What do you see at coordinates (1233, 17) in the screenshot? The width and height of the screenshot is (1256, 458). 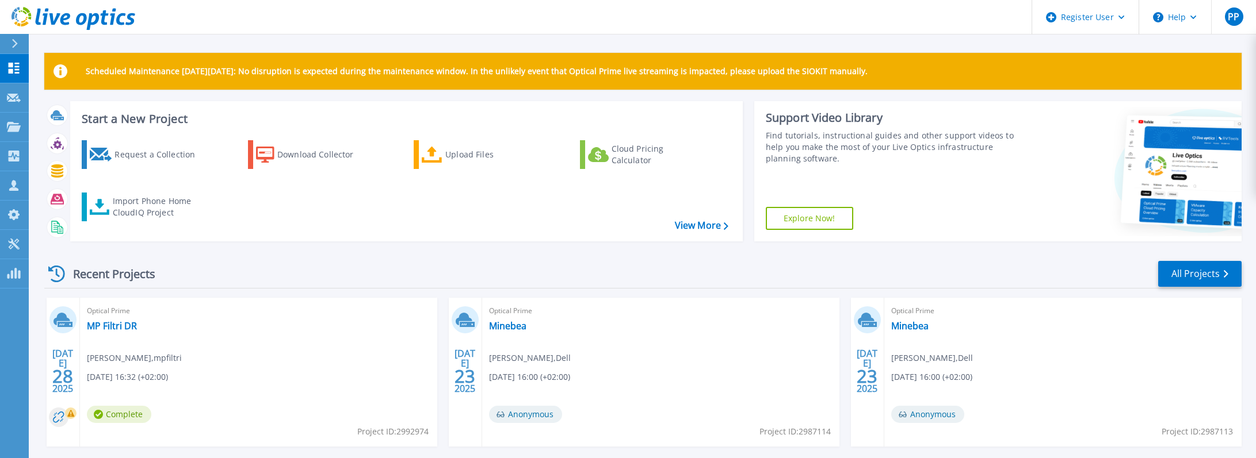 I see `span: PP` at bounding box center [1233, 17].